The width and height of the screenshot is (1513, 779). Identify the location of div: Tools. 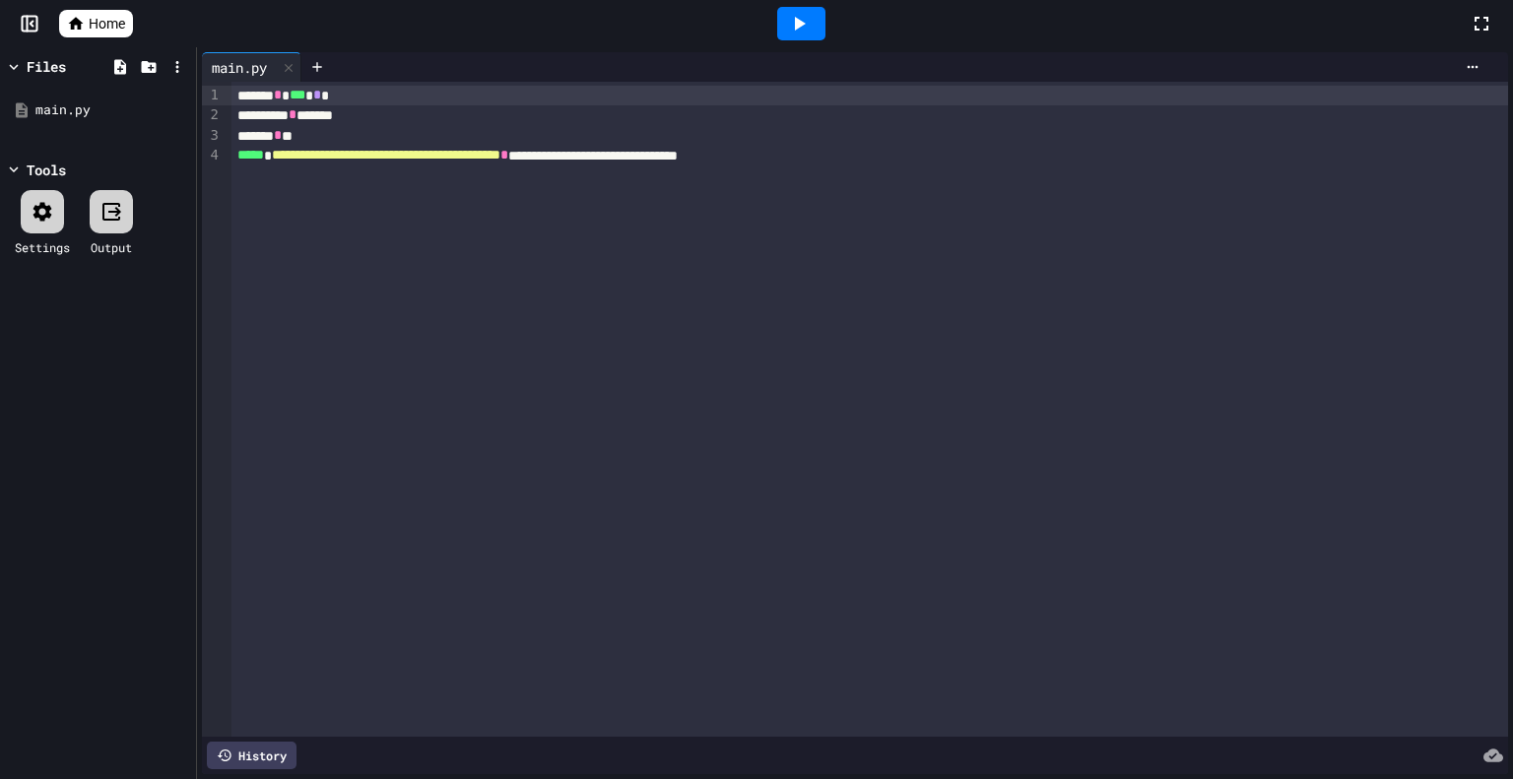
(46, 169).